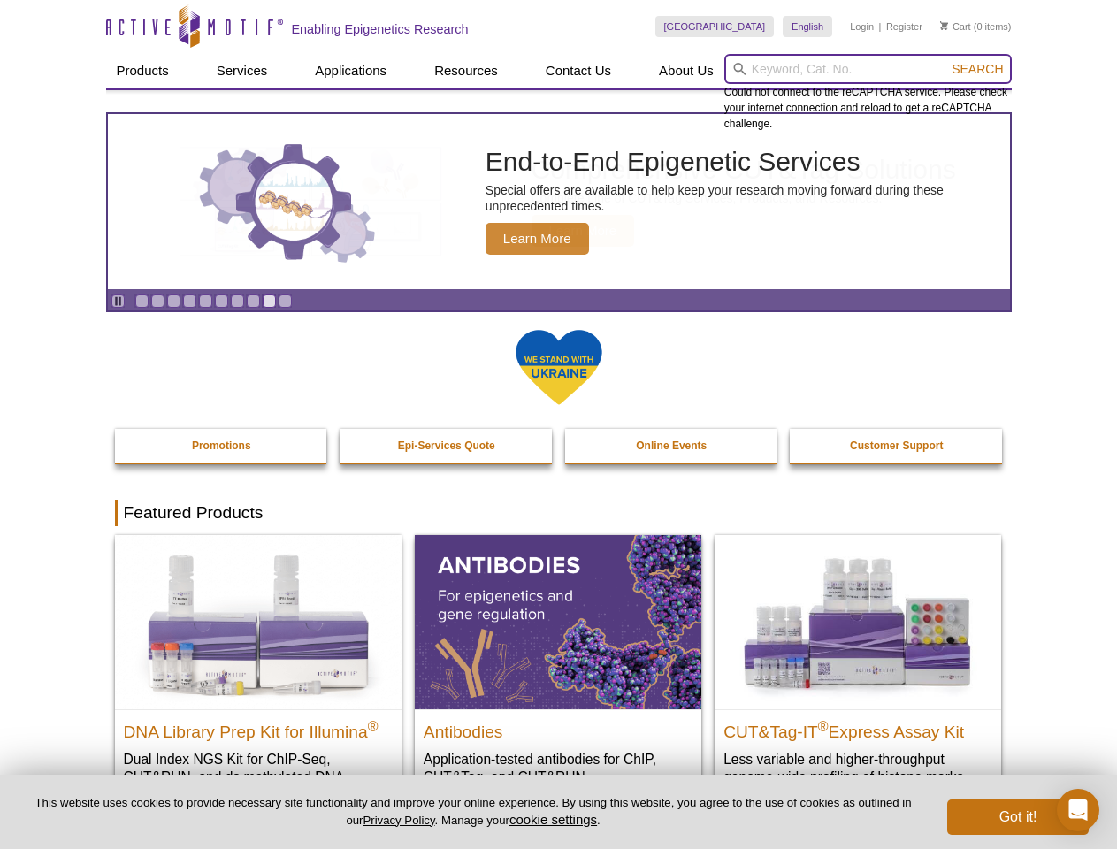  I want to click on h2: Enabling Epigenetics Research, so click(380, 29).